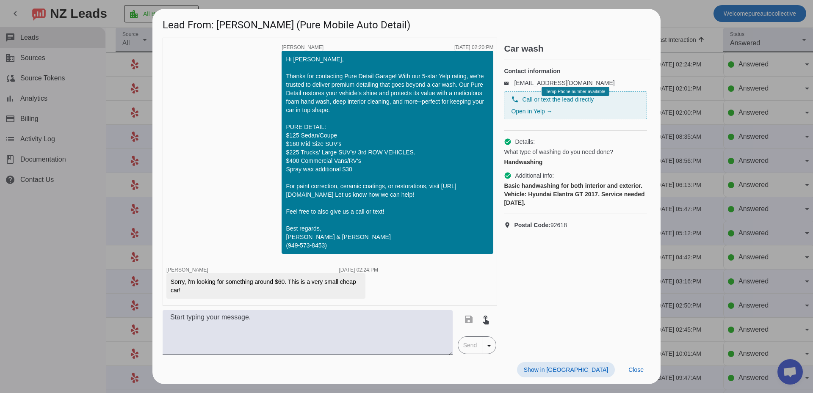 This screenshot has width=813, height=393. What do you see at coordinates (266, 286) in the screenshot?
I see `div: Sorry, i'm looking for something around $60. This is a very small cheap car!` at bounding box center [266, 286].